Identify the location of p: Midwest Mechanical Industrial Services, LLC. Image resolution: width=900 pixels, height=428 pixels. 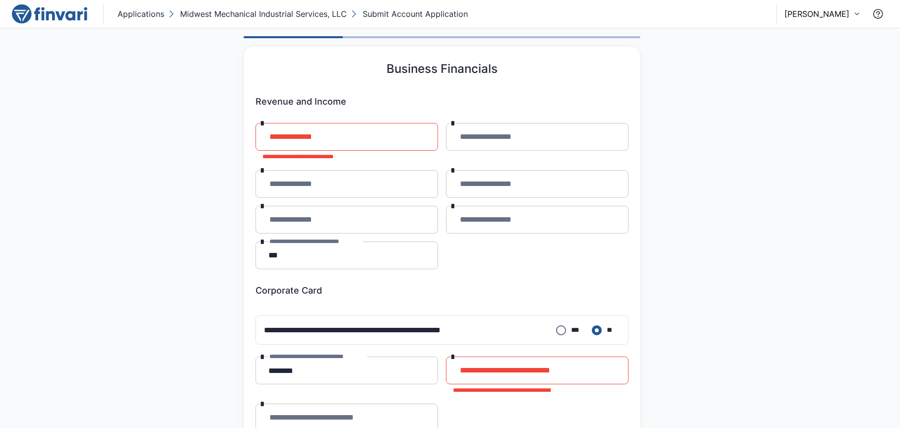
(263, 14).